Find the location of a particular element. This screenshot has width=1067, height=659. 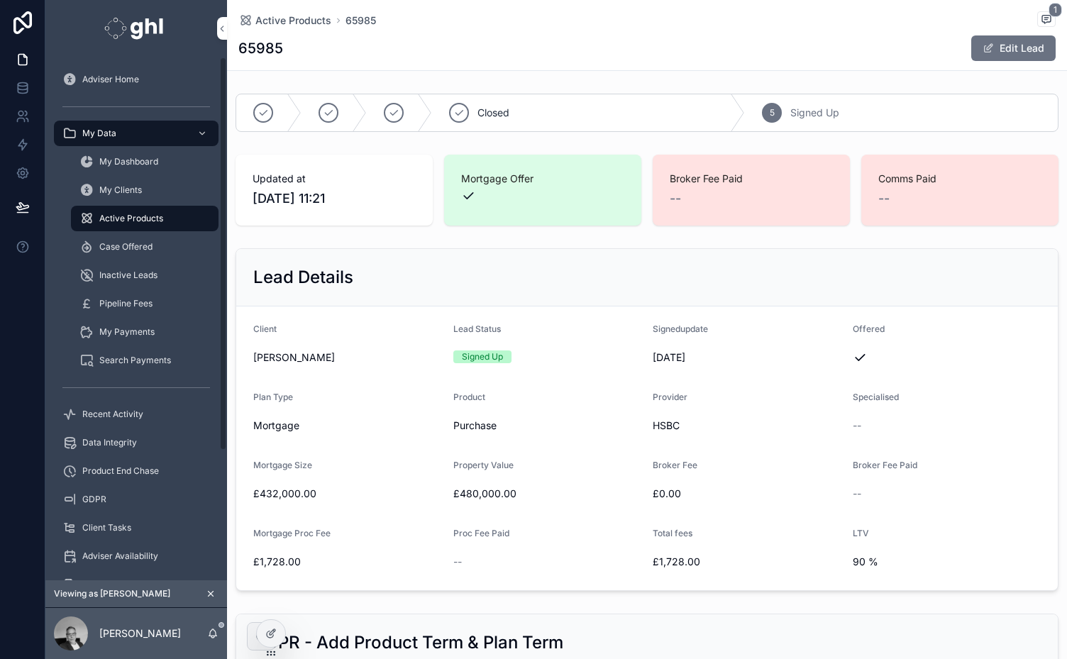

h1: 65985 is located at coordinates (260, 48).